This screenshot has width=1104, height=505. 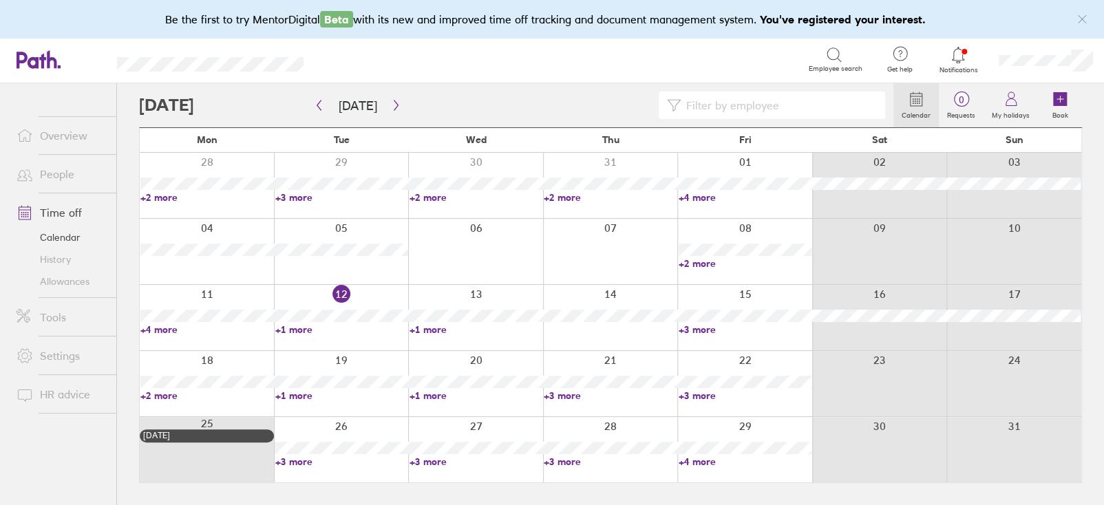 I want to click on span: Mon, so click(x=207, y=140).